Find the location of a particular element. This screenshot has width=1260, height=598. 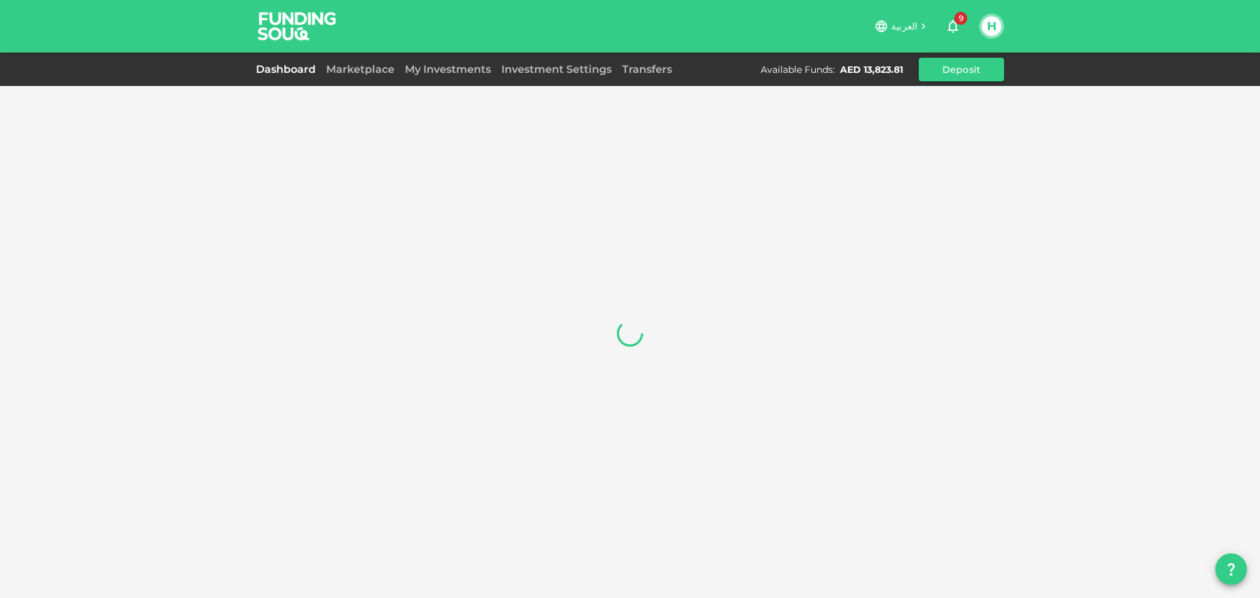

button: Deposit is located at coordinates (961, 70).